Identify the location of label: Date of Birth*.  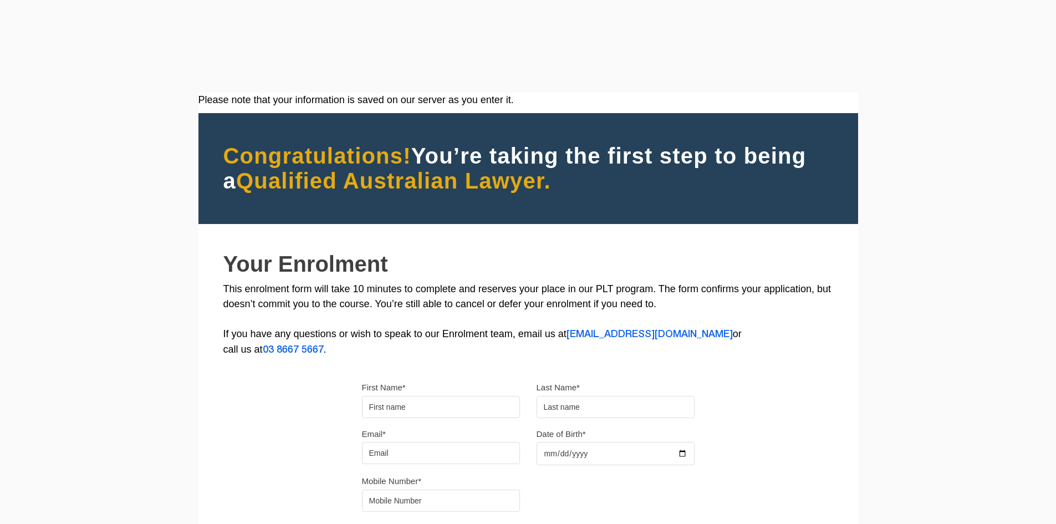
(561, 434).